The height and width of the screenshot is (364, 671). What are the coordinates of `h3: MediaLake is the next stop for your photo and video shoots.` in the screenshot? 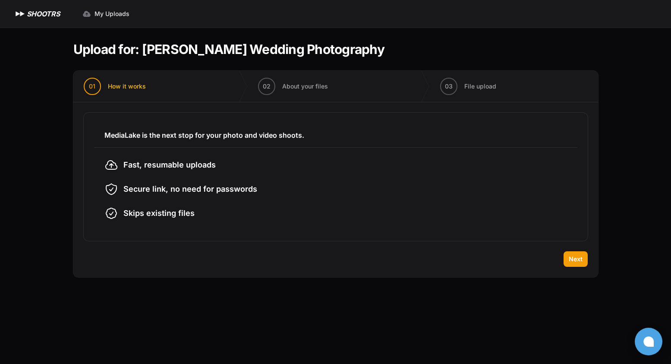 It's located at (336, 135).